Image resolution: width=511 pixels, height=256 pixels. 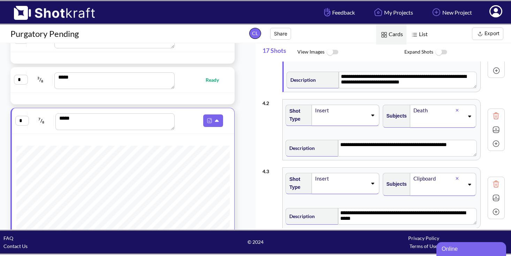 I want to click on img: Home Icon, so click(x=378, y=12).